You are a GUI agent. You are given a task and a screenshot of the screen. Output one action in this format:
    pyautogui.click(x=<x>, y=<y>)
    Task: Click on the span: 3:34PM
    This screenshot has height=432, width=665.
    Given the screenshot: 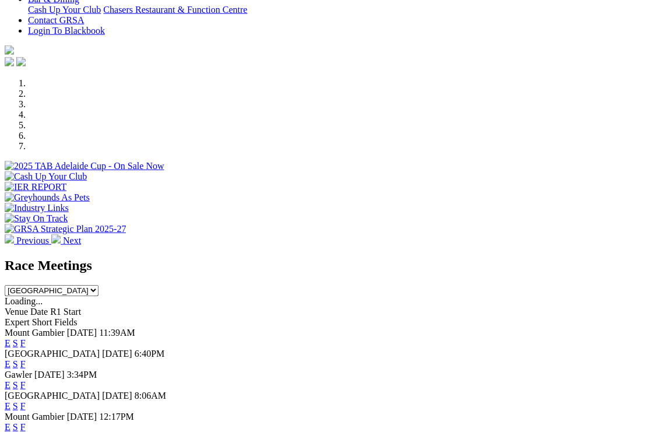 What is the action you would take?
    pyautogui.click(x=82, y=374)
    